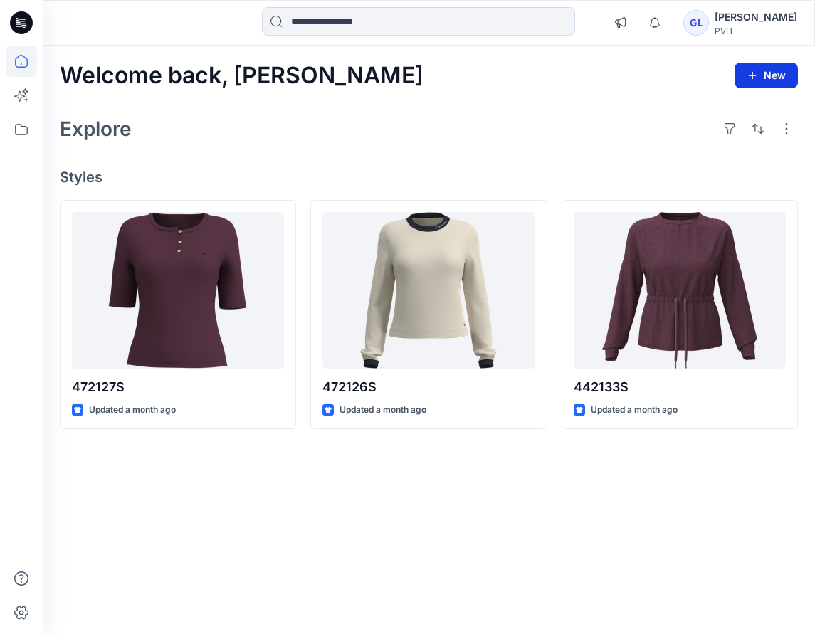 This screenshot has height=634, width=815. What do you see at coordinates (429, 387) in the screenshot?
I see `p: 472126S` at bounding box center [429, 387].